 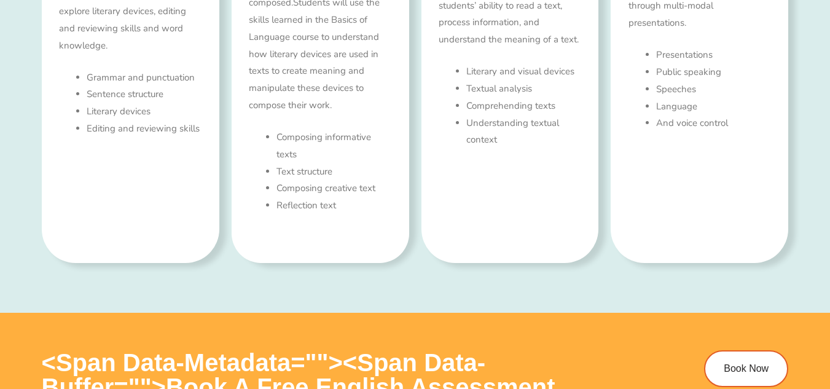 What do you see at coordinates (333, 172) in the screenshot?
I see `li: Text structure` at bounding box center [333, 172].